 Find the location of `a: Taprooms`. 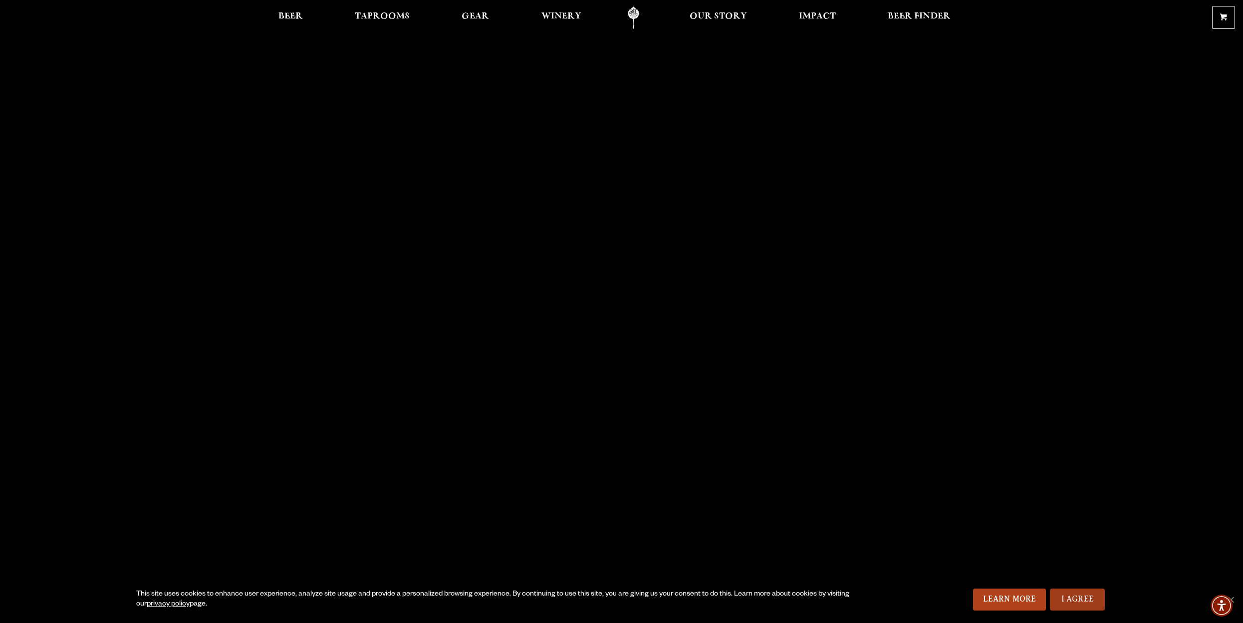

a: Taprooms is located at coordinates (382, 17).